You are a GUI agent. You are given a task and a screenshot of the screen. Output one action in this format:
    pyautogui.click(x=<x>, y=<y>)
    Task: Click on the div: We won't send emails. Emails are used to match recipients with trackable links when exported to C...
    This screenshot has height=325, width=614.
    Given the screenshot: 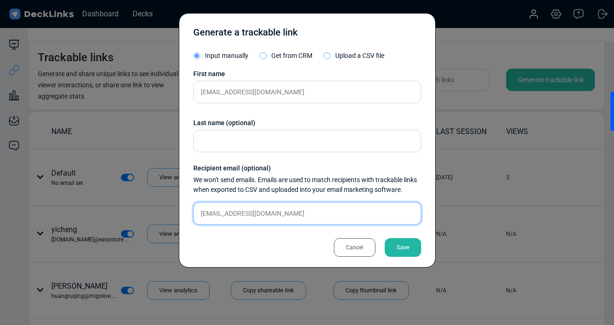 What is the action you would take?
    pyautogui.click(x=307, y=185)
    